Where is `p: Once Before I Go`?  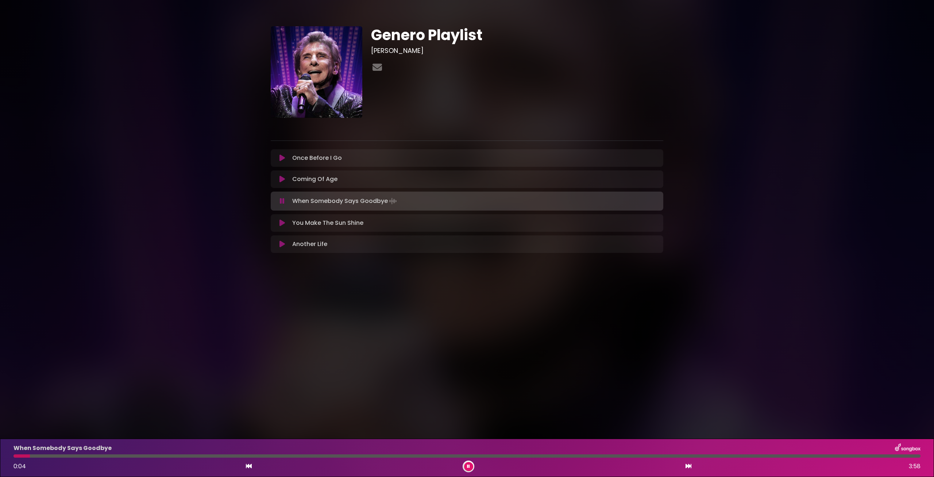
p: Once Before I Go is located at coordinates (317, 158).